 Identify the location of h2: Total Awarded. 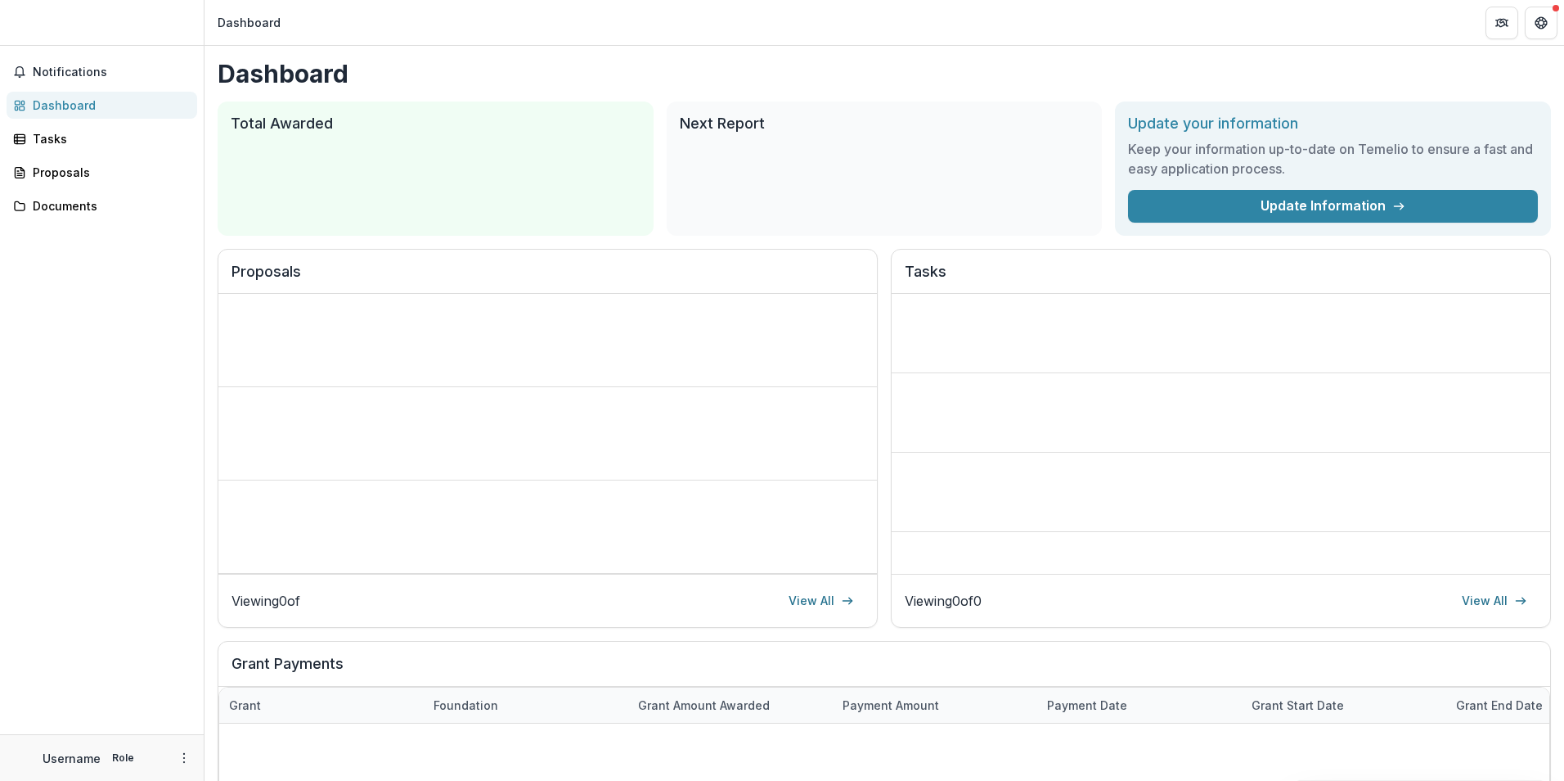
(435, 124).